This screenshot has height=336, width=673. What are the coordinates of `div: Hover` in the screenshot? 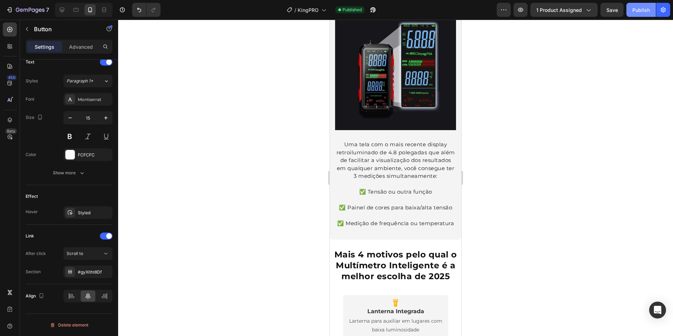 It's located at (32, 212).